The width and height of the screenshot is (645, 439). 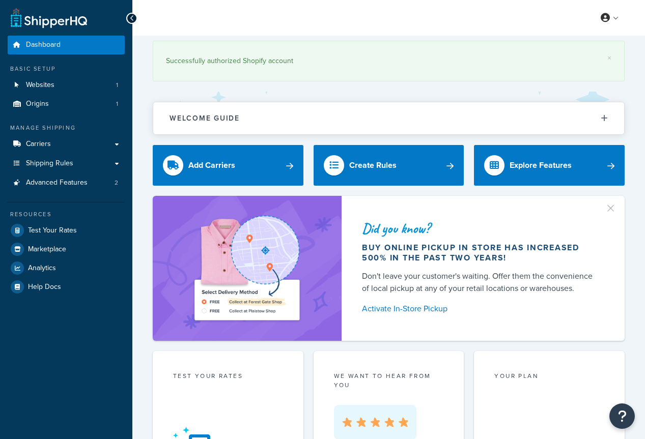 I want to click on a: Activate In-Store Pickup, so click(x=481, y=309).